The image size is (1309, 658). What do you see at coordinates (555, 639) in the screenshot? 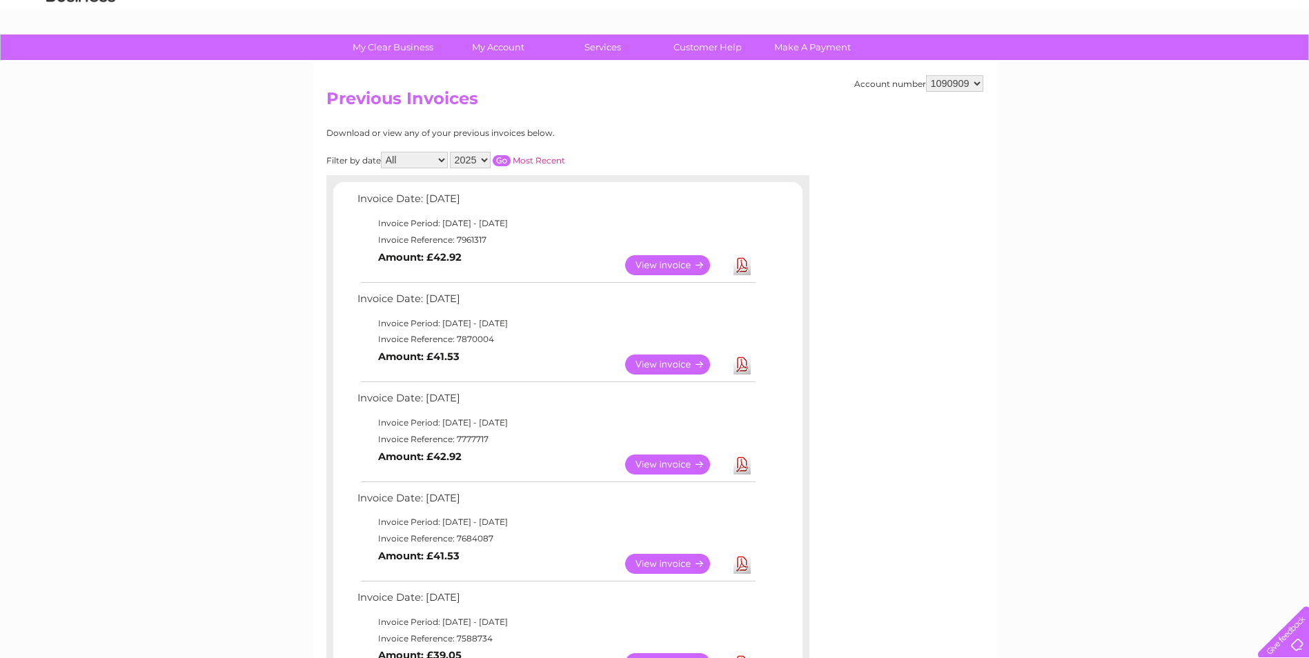
I see `td: Invoice Reference: 7588734` at bounding box center [555, 639].